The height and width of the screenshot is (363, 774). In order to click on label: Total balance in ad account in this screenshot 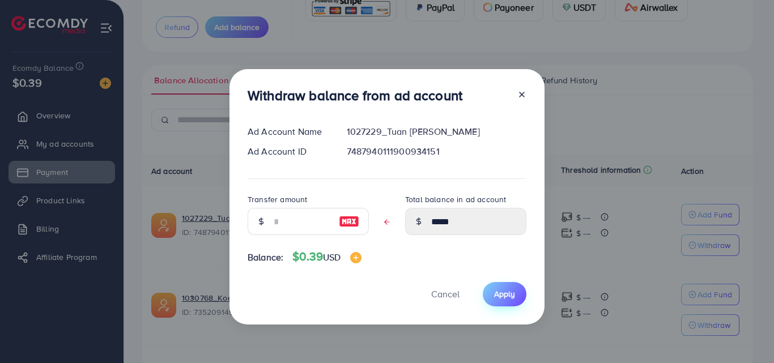, I will do `click(455, 199)`.